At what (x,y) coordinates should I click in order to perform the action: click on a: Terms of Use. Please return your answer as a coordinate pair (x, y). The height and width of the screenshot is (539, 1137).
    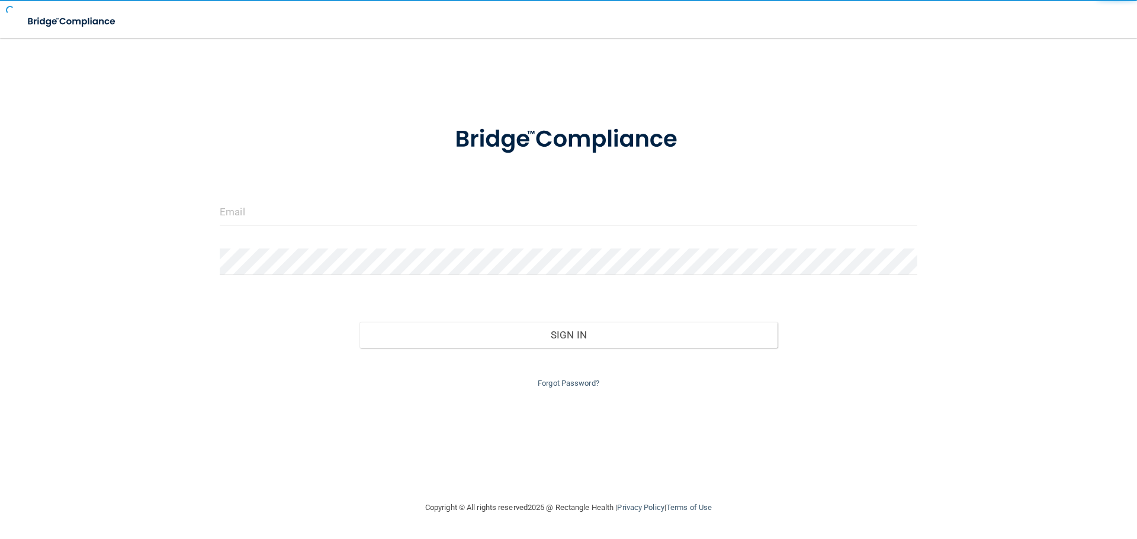
    Looking at the image, I should click on (688, 507).